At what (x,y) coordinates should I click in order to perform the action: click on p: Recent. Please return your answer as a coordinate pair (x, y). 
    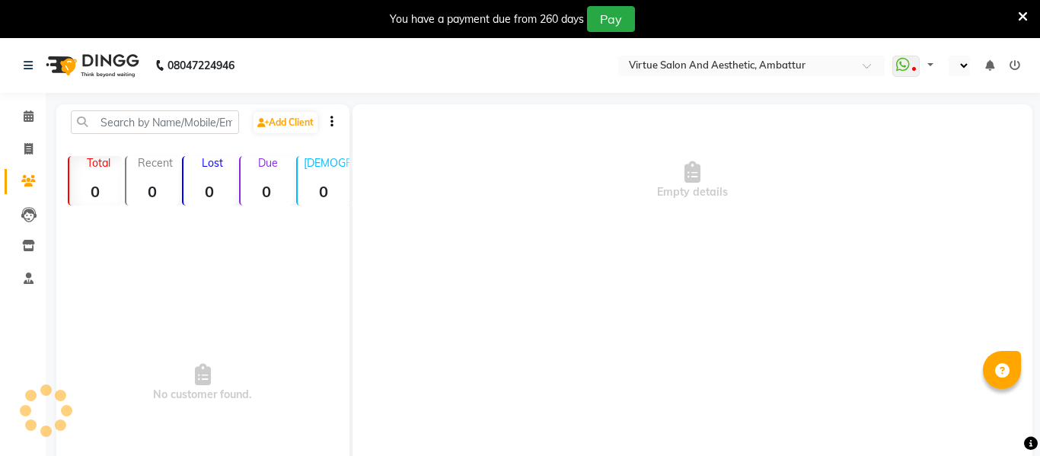
    Looking at the image, I should click on (155, 163).